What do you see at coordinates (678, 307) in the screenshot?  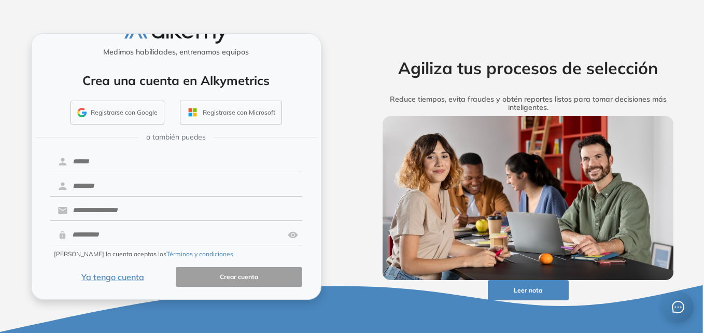 I see `span: message` at bounding box center [678, 307].